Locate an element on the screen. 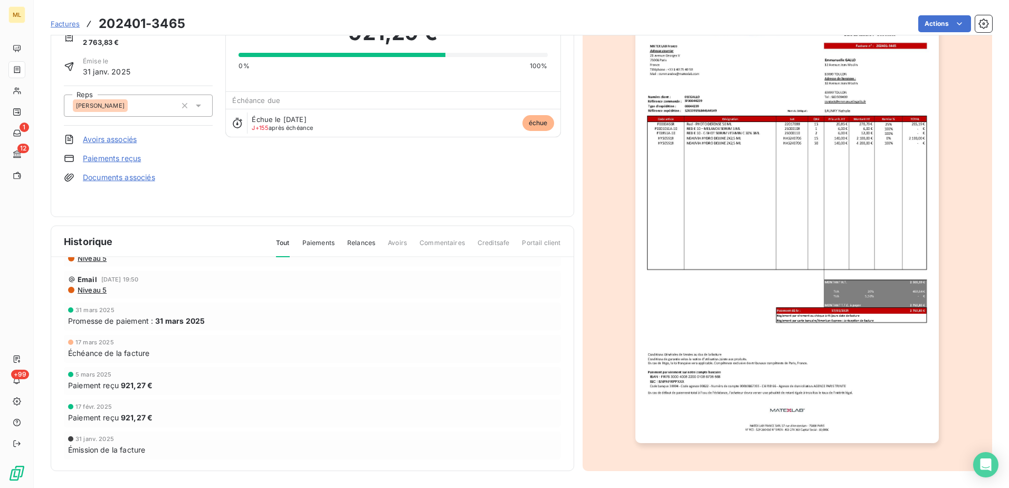 The image size is (1009, 488). img: Logo LeanPay is located at coordinates (17, 473).